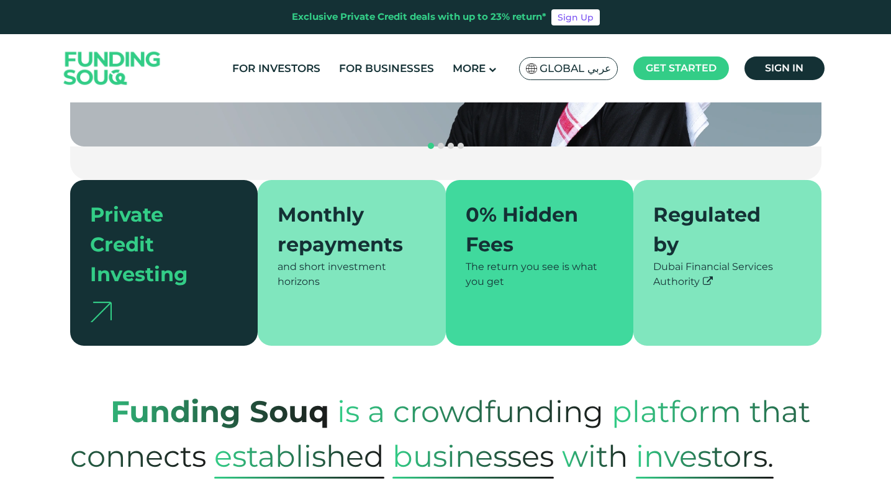  I want to click on span: Sign in, so click(784, 68).